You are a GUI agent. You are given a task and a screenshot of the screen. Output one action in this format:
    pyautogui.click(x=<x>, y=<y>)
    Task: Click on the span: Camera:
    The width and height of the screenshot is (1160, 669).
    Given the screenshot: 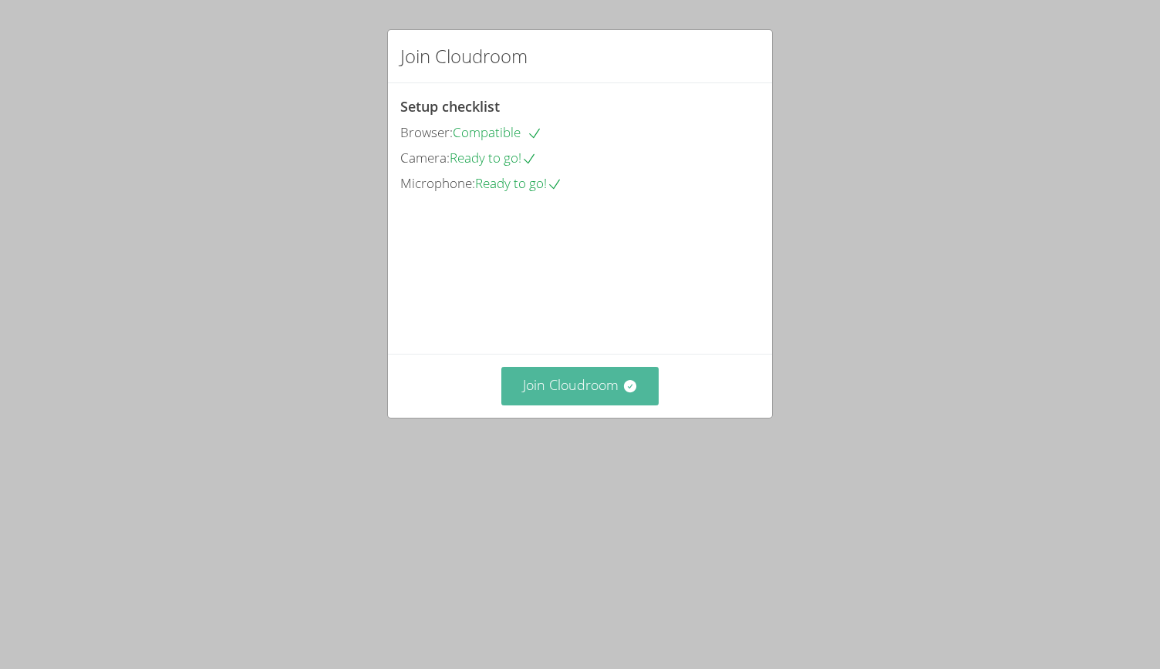 What is the action you would take?
    pyautogui.click(x=425, y=157)
    